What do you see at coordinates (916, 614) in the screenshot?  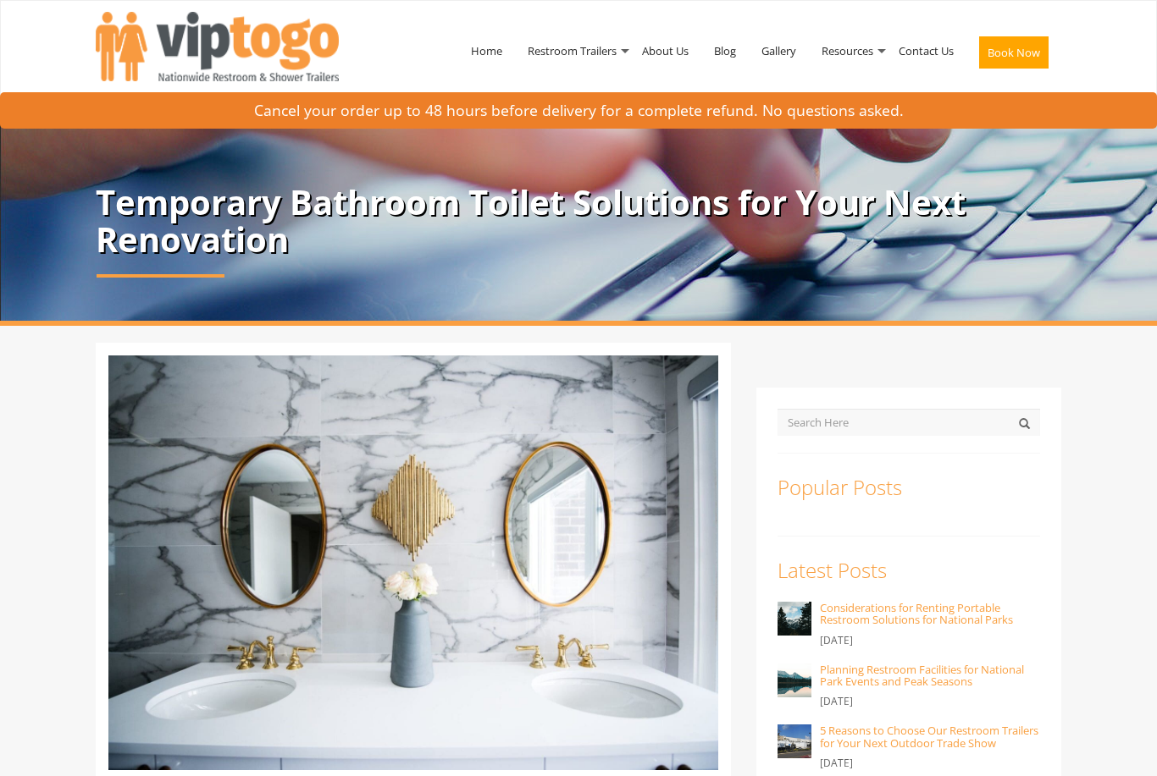 I see `a: Considerations for Renting Portable Restroom Solutions for National Parks` at bounding box center [916, 614].